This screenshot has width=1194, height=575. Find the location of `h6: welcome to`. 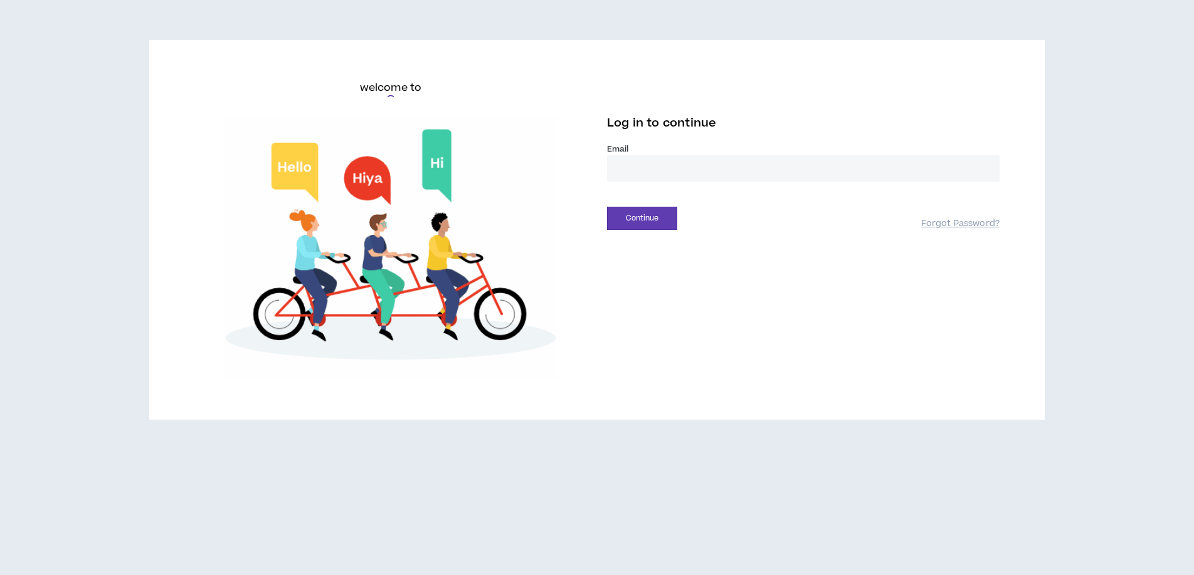

h6: welcome to is located at coordinates (391, 88).